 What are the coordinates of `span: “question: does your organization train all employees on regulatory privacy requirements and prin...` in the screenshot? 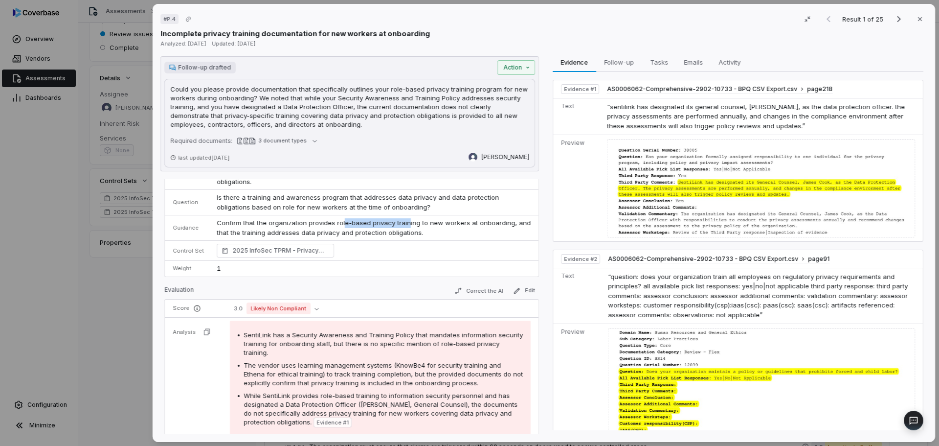 It's located at (758, 295).